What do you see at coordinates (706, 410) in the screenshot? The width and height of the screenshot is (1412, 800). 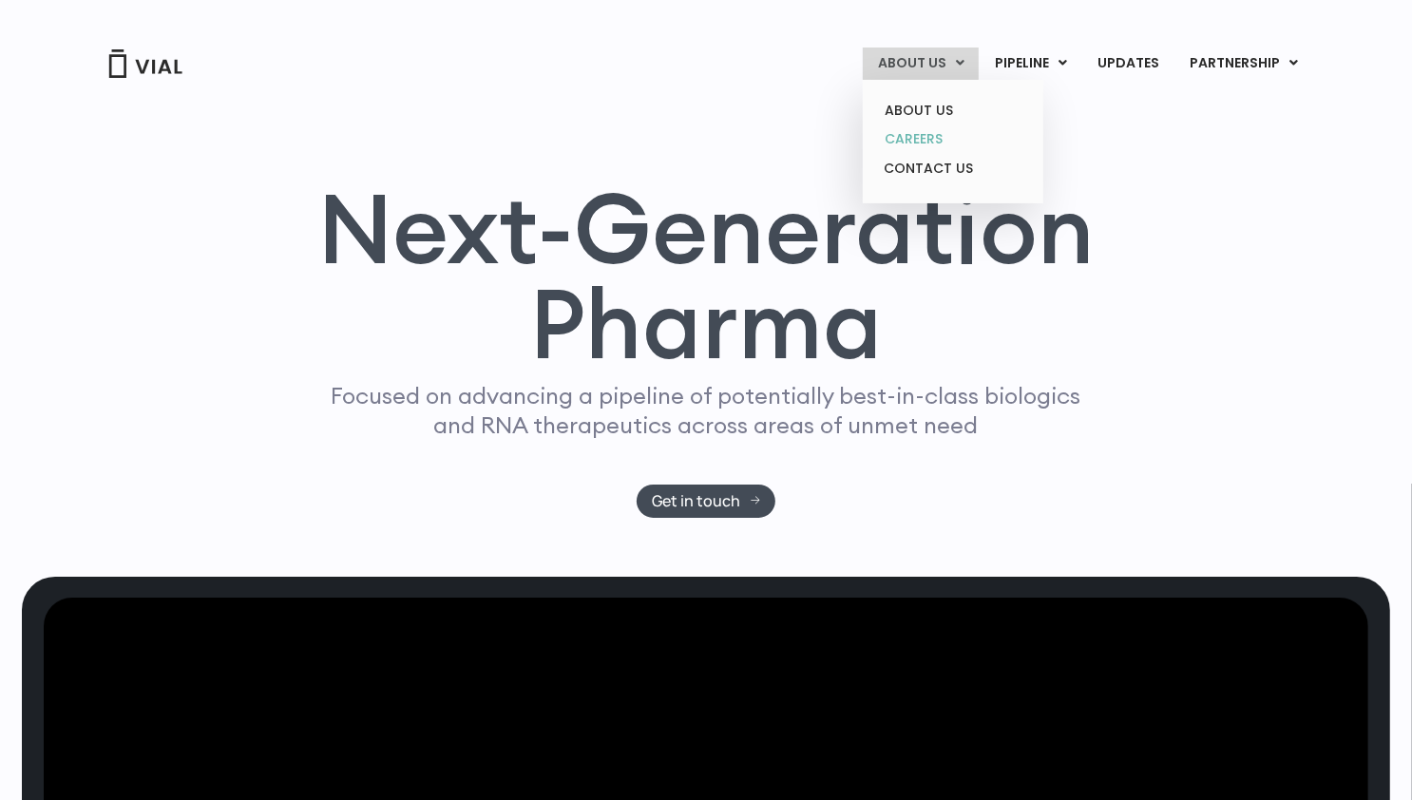 I see `p: Focused on advancing a pipeline of potentially best-in-class biologics and RNA therapeutics acros...` at bounding box center [706, 410].